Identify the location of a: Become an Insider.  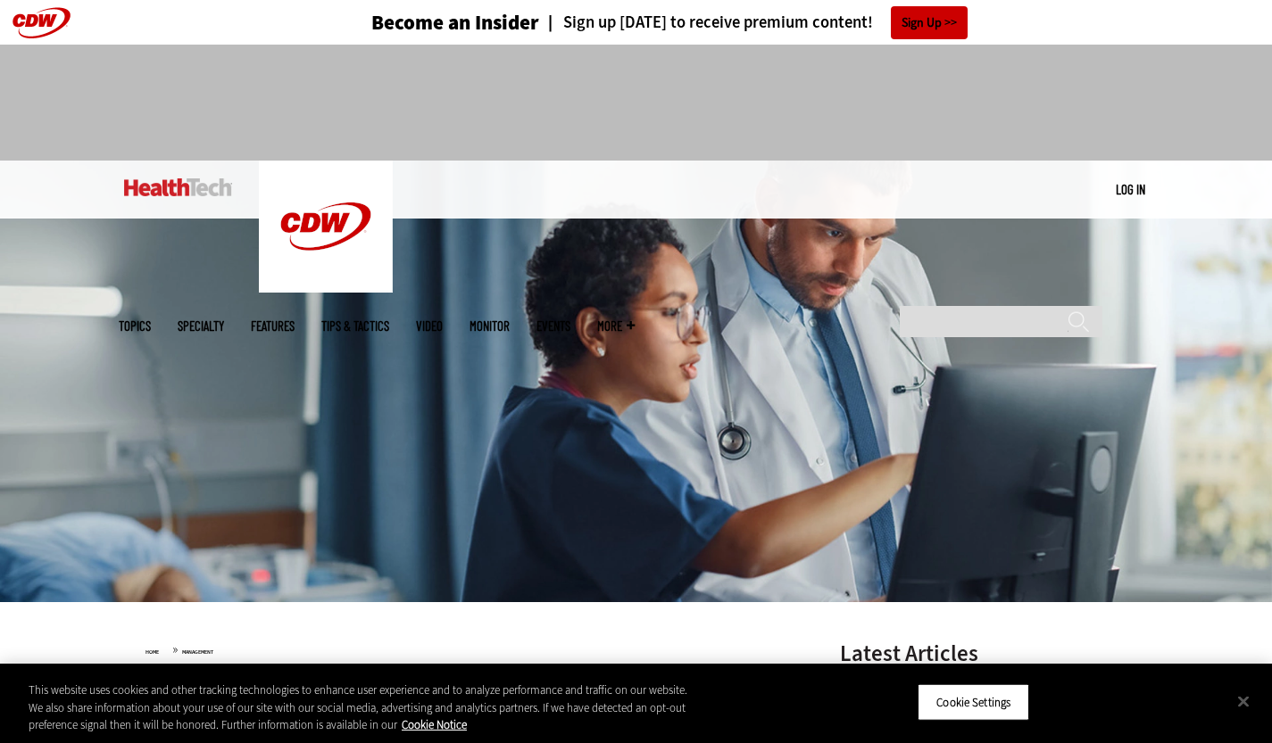
(421, 22).